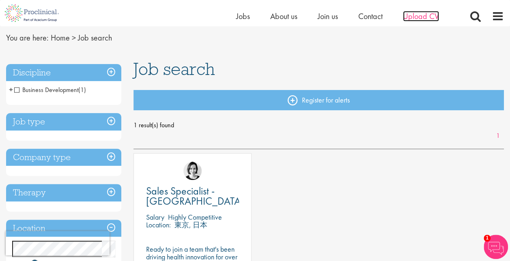 The image size is (510, 261). I want to click on span: Salary, so click(155, 217).